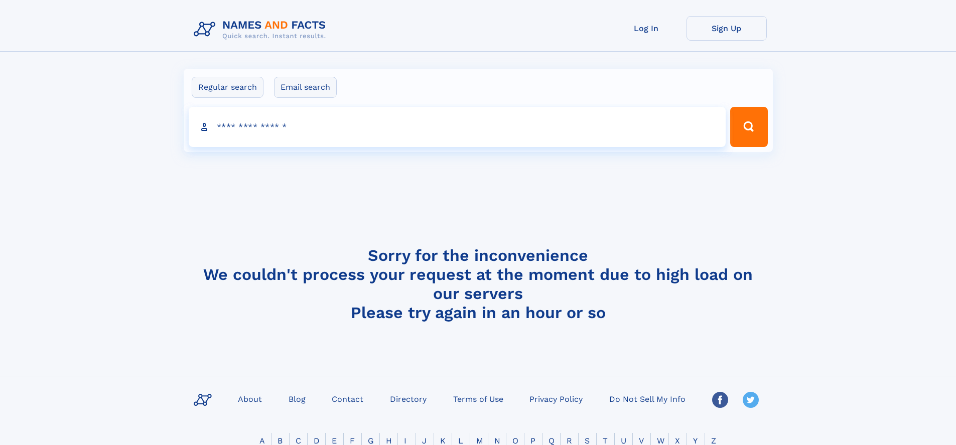 The width and height of the screenshot is (956, 445). Describe the element at coordinates (297, 398) in the screenshot. I see `a: Blog` at that location.